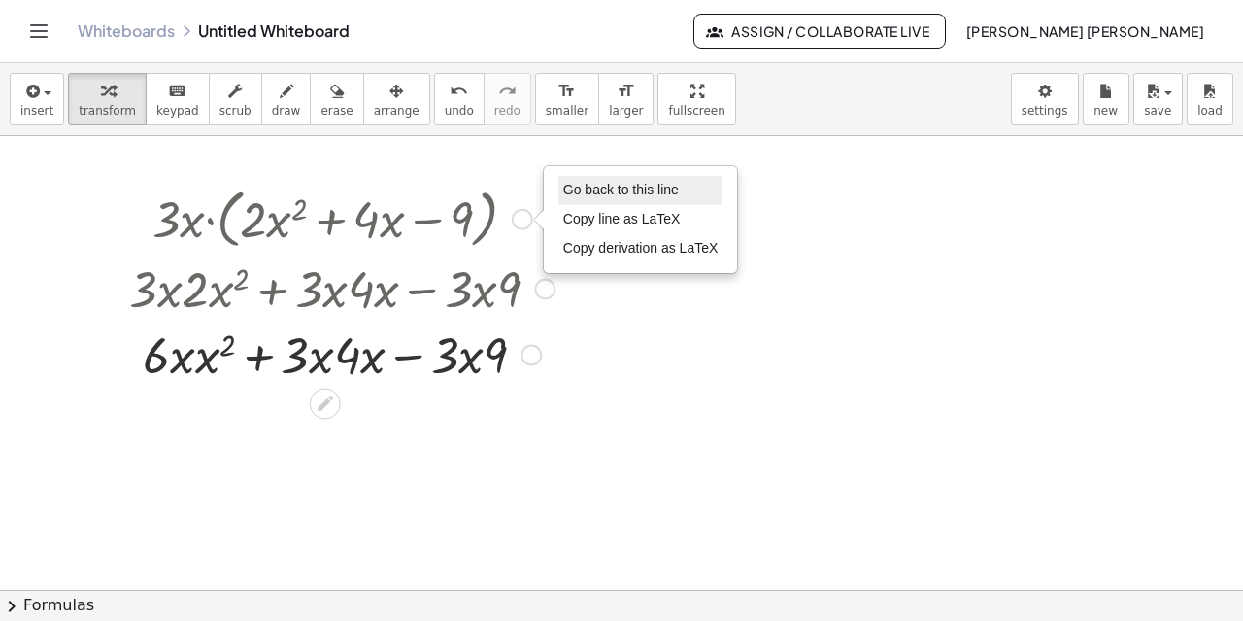  Describe the element at coordinates (287, 111) in the screenshot. I see `span: draw` at that location.